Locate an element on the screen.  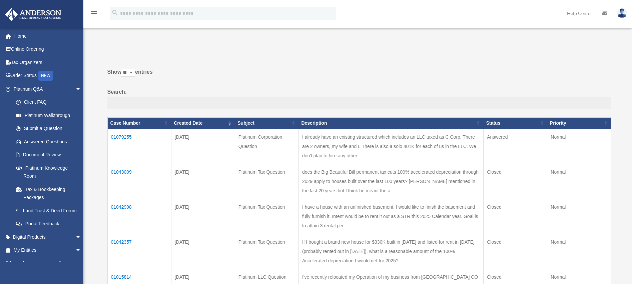
a: Submit a Question is located at coordinates (49, 129).